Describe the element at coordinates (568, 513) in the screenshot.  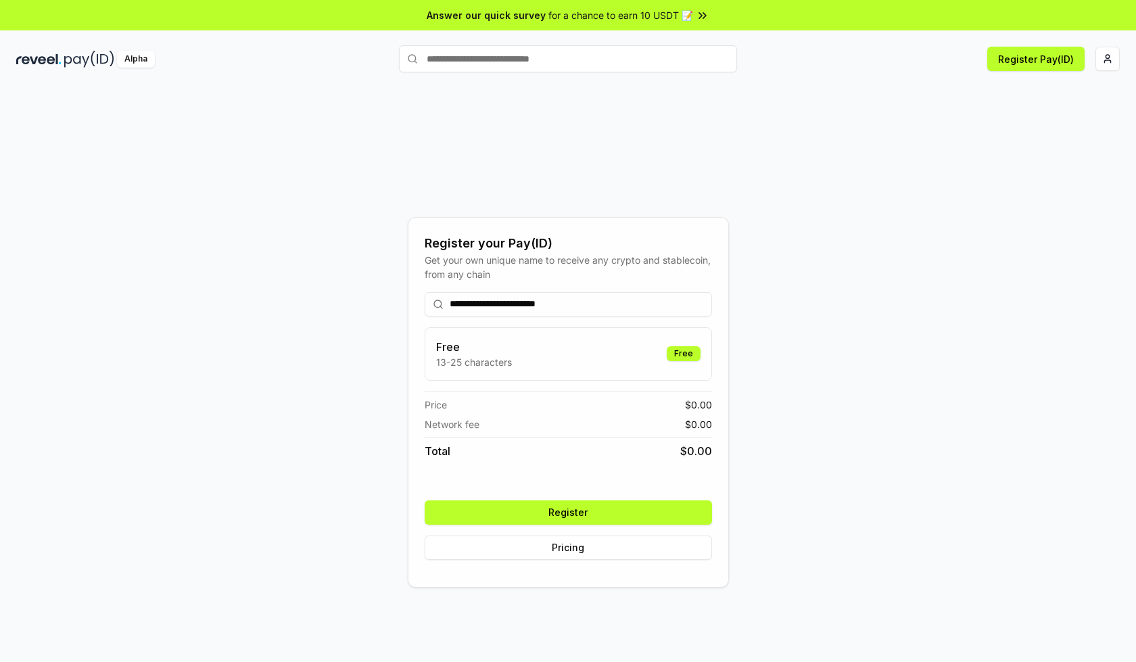
I see `button: Register` at that location.